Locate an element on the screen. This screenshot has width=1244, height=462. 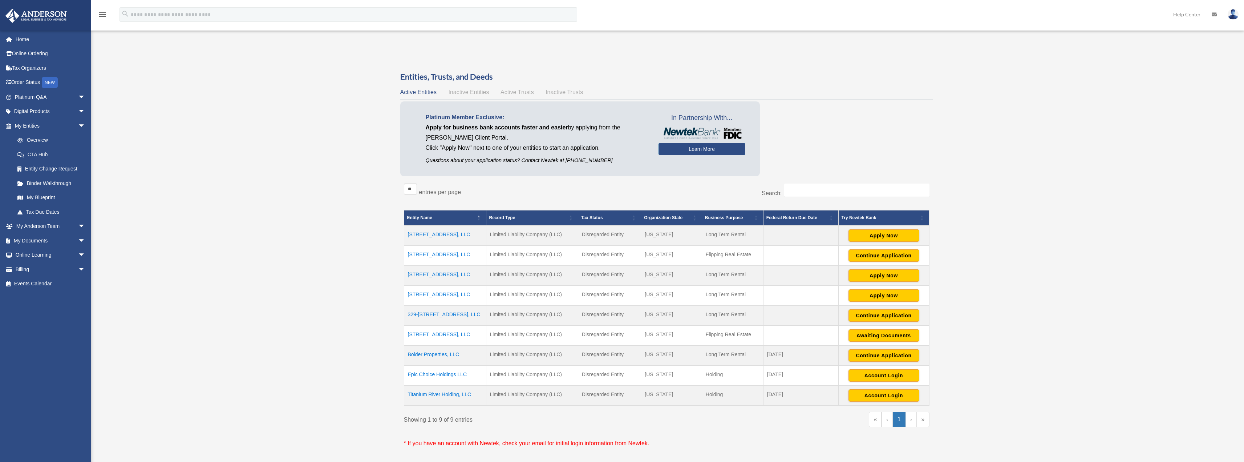
a: Last is located at coordinates (923, 419).